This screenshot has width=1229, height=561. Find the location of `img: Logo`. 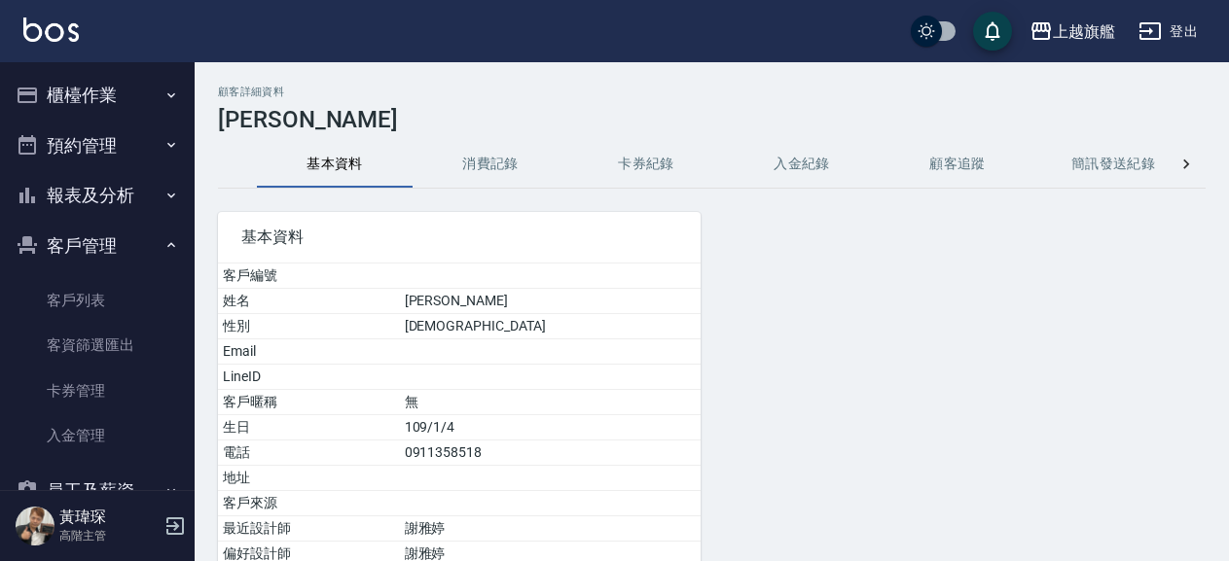

img: Logo is located at coordinates (51, 29).